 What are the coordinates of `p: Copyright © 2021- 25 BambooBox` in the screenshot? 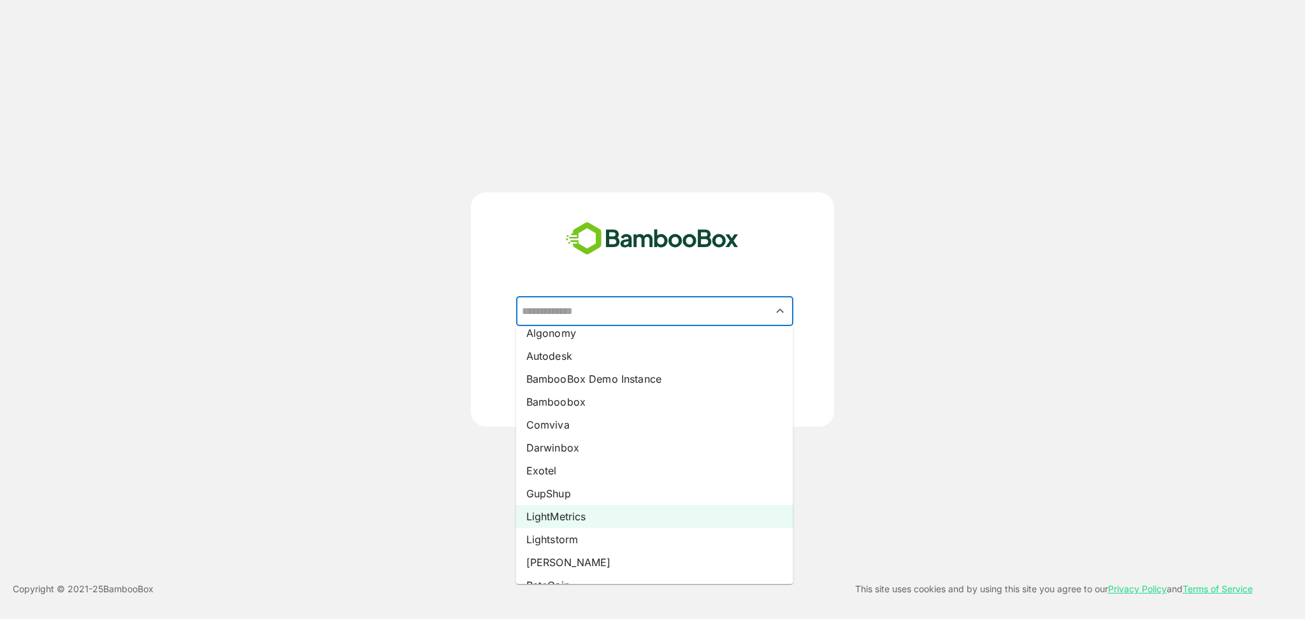 It's located at (83, 589).